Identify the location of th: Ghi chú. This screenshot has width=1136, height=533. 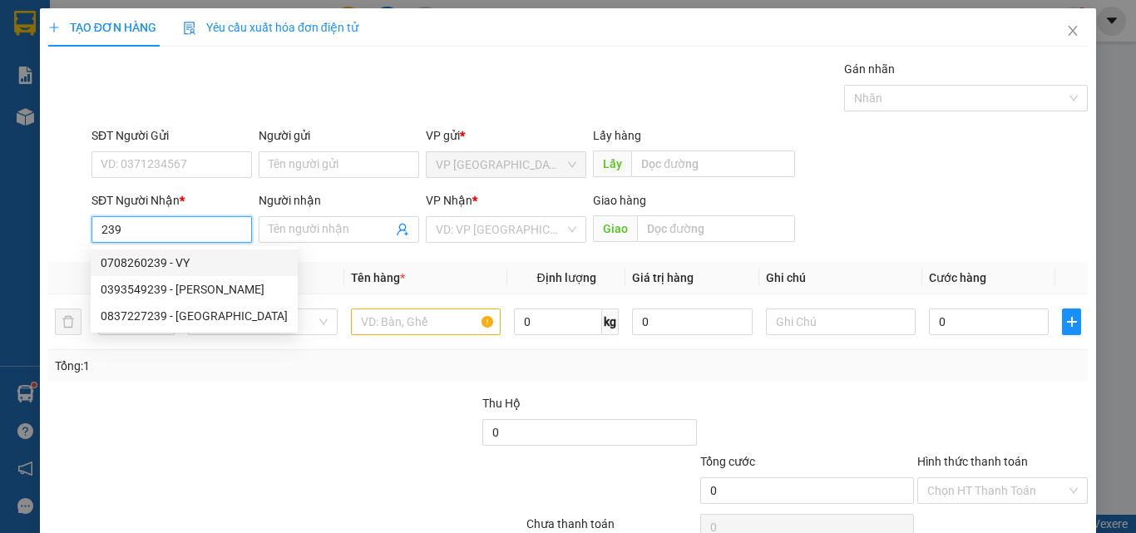
(841, 278).